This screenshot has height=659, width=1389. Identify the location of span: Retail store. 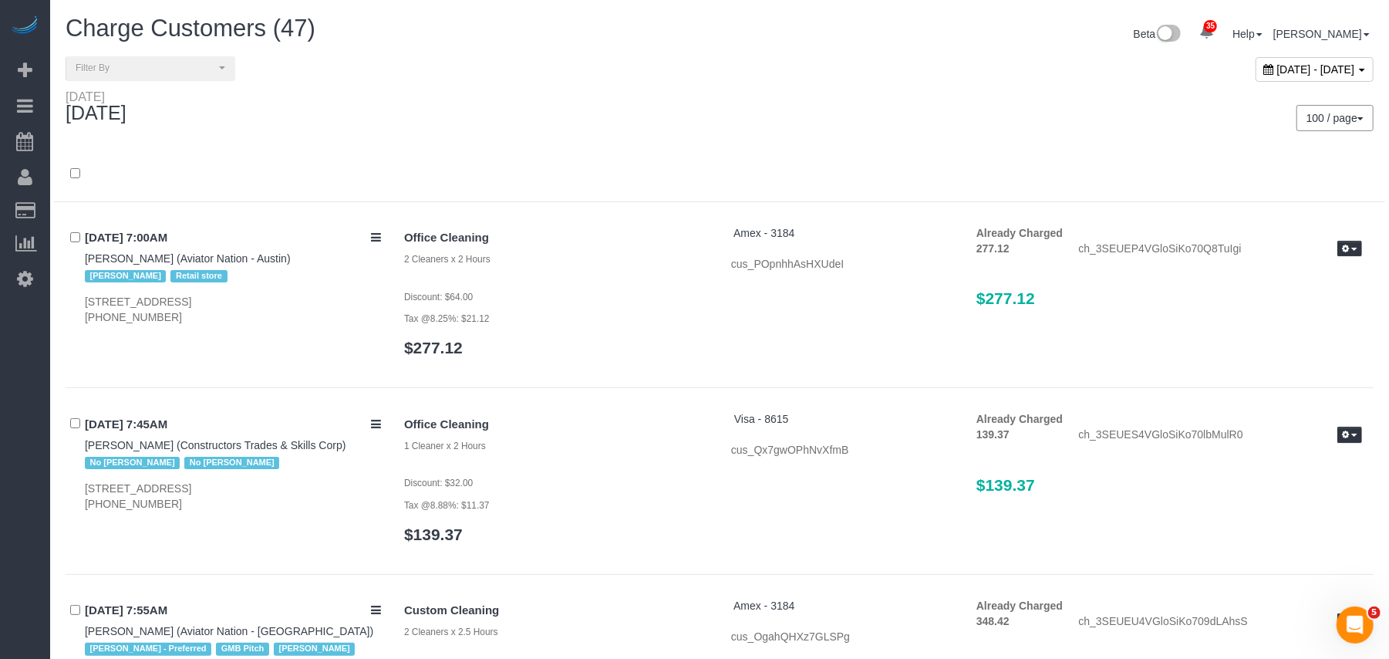
(198, 276).